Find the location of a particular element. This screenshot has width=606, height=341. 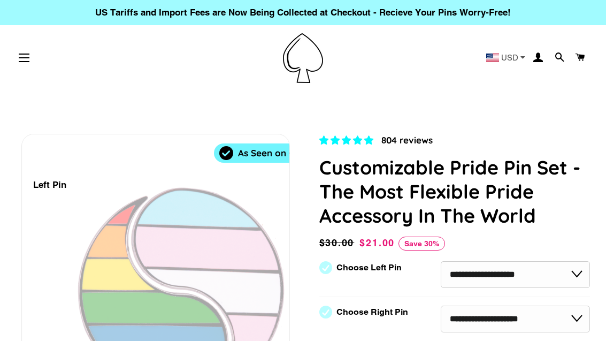

span: Save 30% is located at coordinates (422, 244).